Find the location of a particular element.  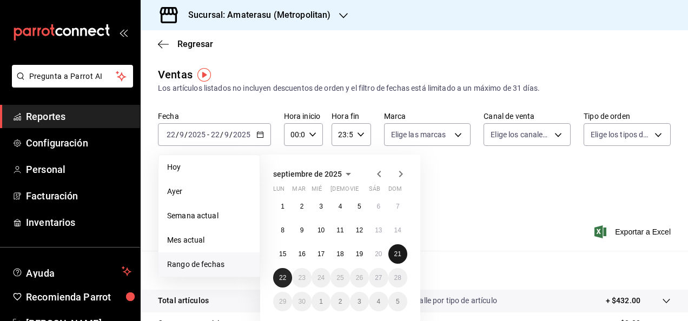

span: Elige los canales de venta is located at coordinates (520, 135).